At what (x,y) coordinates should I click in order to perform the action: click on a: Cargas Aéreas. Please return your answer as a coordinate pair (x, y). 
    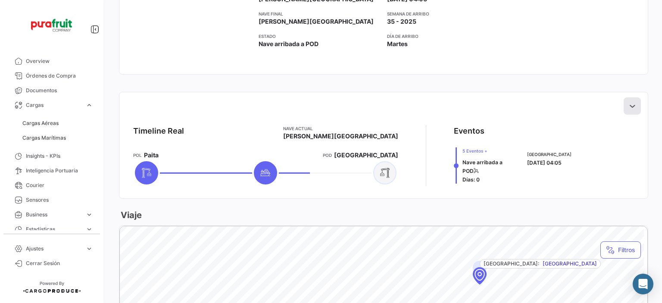
    Looking at the image, I should click on (58, 123).